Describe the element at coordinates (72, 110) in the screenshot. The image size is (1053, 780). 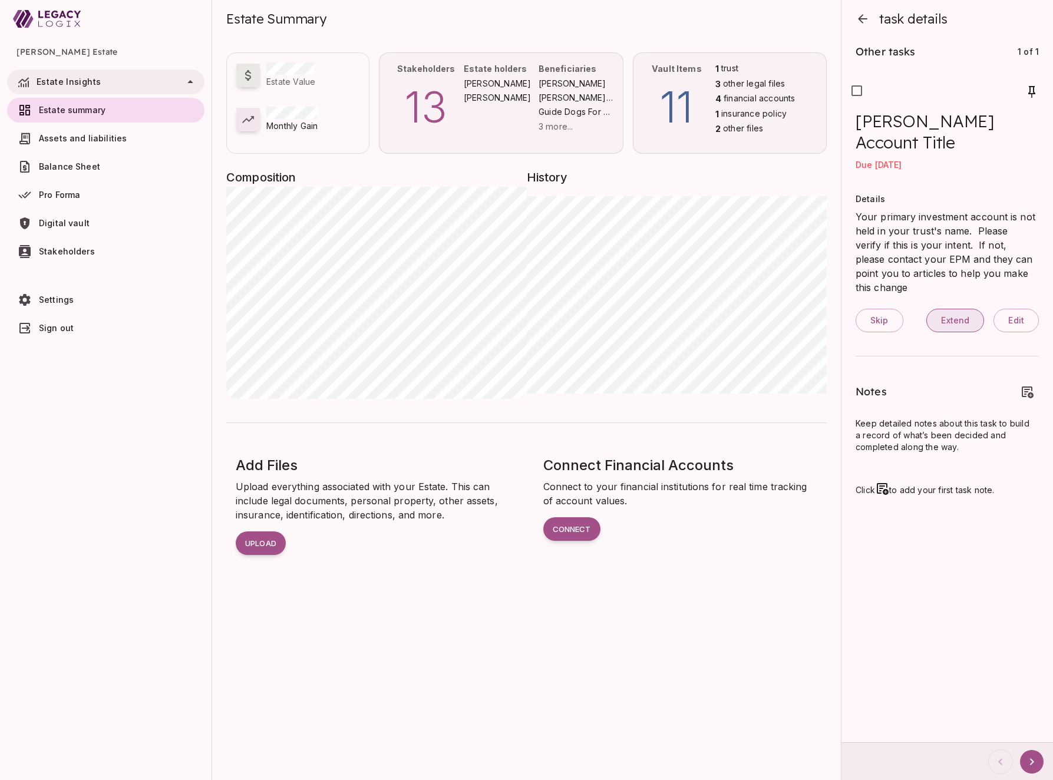
I see `span: Estate summary` at that location.